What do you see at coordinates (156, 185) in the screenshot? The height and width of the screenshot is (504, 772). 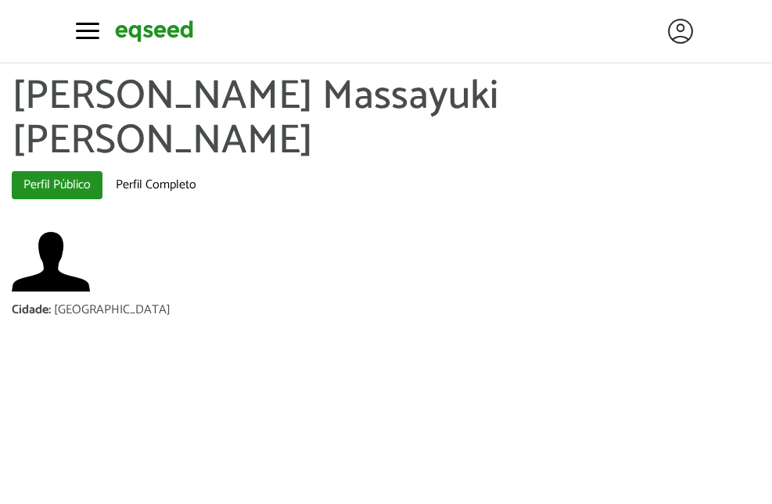 I see `a: Perfil Completo` at bounding box center [156, 185].